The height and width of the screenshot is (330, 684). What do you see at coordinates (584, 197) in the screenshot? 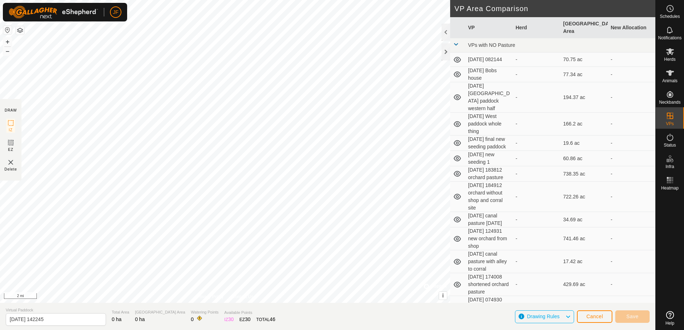
I see `td: 722.26 ac` at bounding box center [584, 197].